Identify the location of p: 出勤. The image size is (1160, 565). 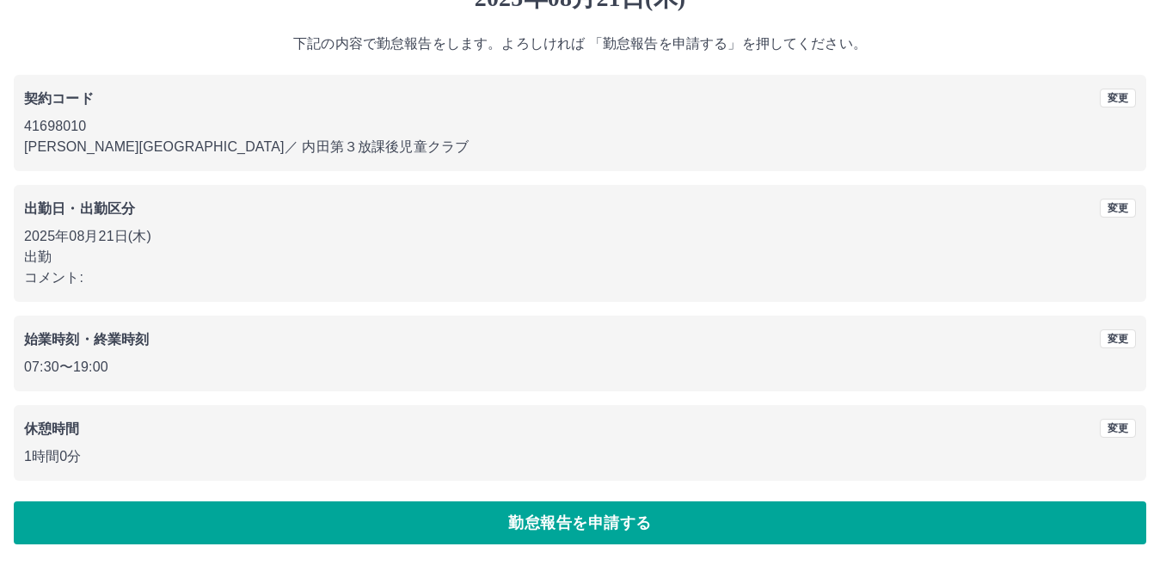
(580, 257).